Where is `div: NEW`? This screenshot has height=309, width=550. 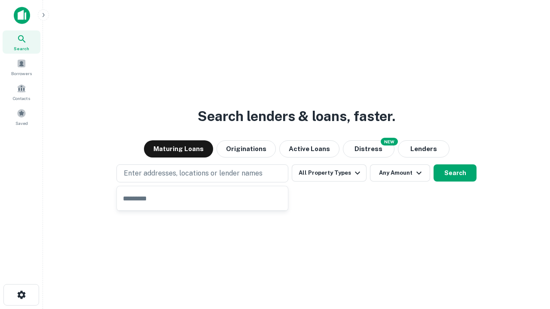 div: NEW is located at coordinates (389, 142).